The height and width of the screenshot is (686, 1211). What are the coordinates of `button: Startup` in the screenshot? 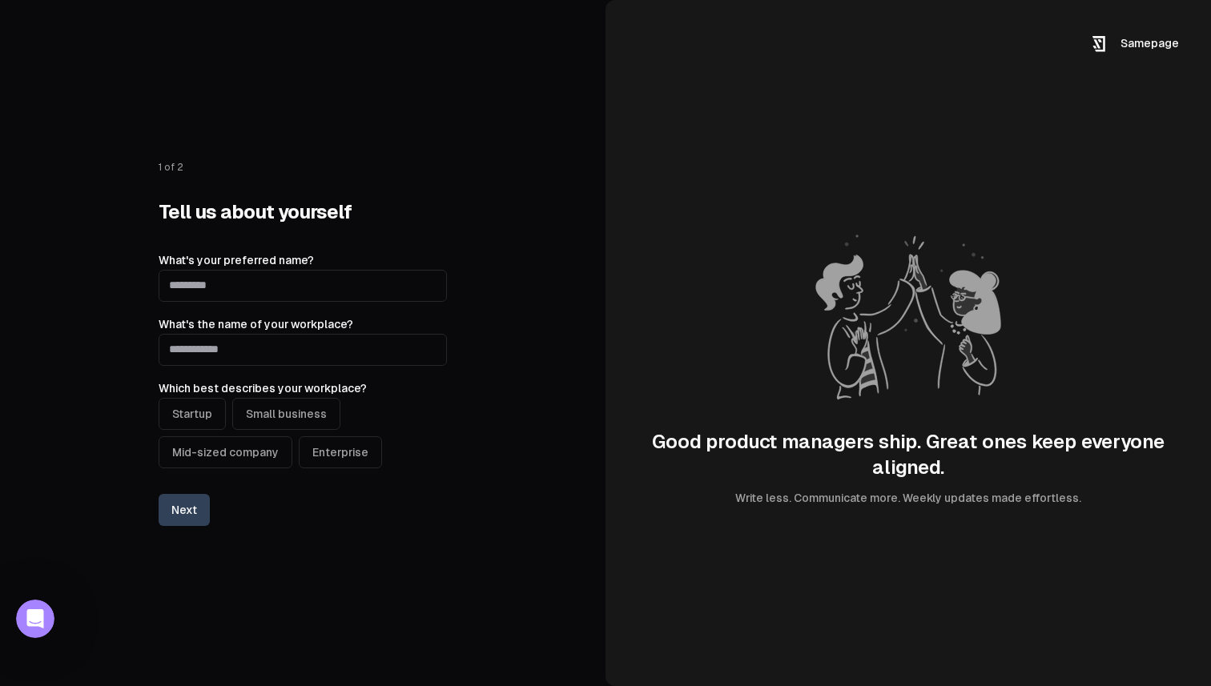 It's located at (192, 414).